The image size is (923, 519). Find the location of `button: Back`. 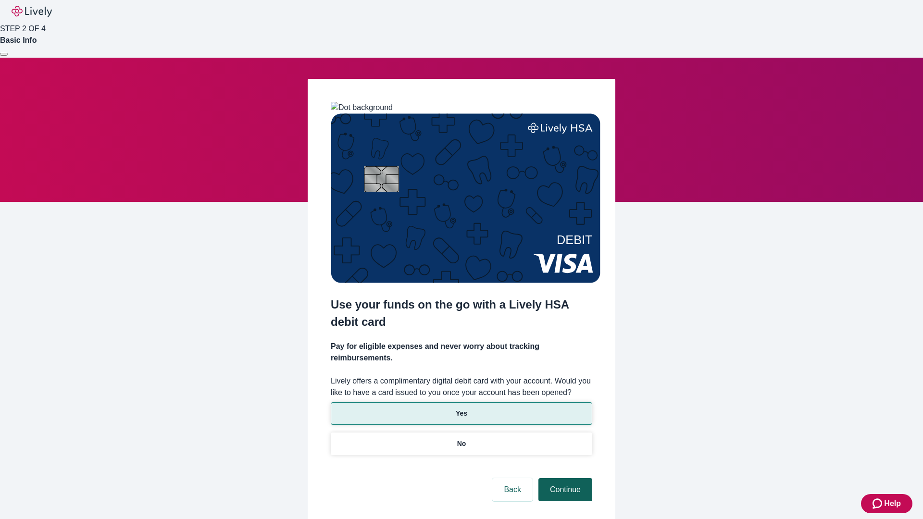

button: Back is located at coordinates (512, 490).